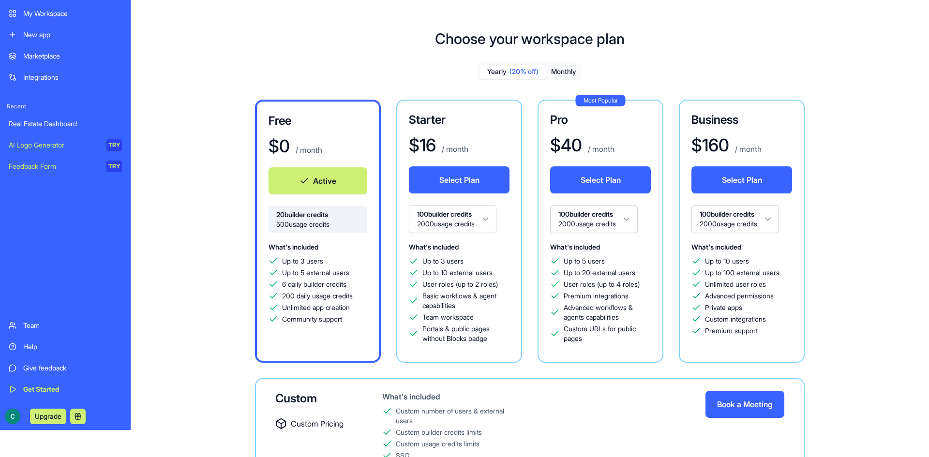  What do you see at coordinates (459, 120) in the screenshot?
I see `h3: Starter` at bounding box center [459, 120].